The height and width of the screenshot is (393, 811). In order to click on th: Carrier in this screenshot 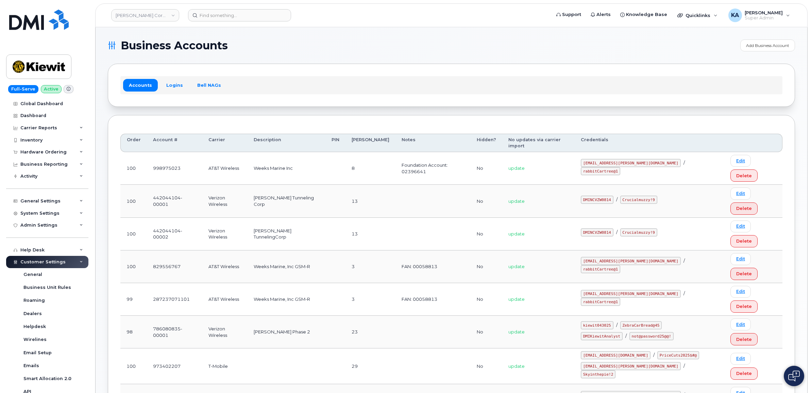, I will do `click(225, 143)`.